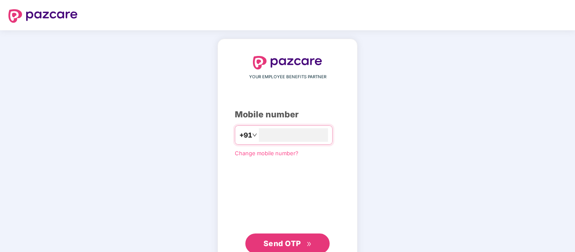 This screenshot has height=252, width=575. Describe the element at coordinates (255, 135) in the screenshot. I see `span: down` at that location.